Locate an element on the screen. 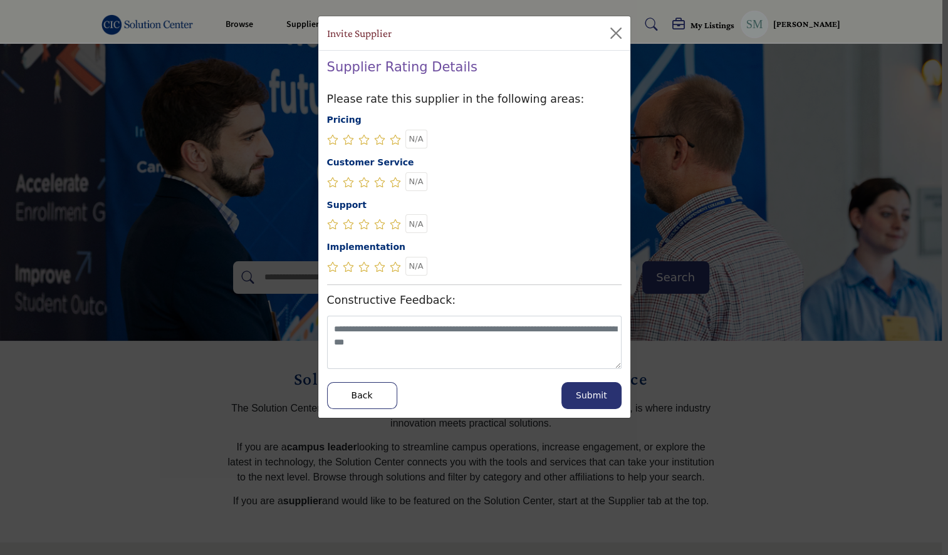 This screenshot has height=555, width=948. h4: Supplier Rating Details is located at coordinates (402, 67).